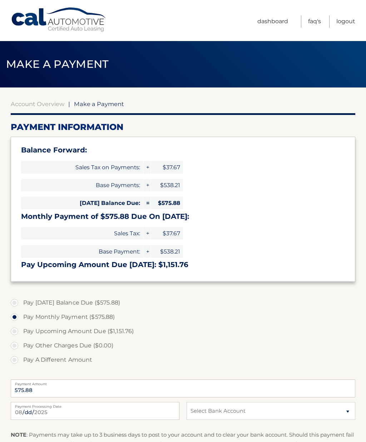 The width and height of the screenshot is (366, 442). Describe the element at coordinates (183, 150) in the screenshot. I see `h3: Balance Forward:` at that location.